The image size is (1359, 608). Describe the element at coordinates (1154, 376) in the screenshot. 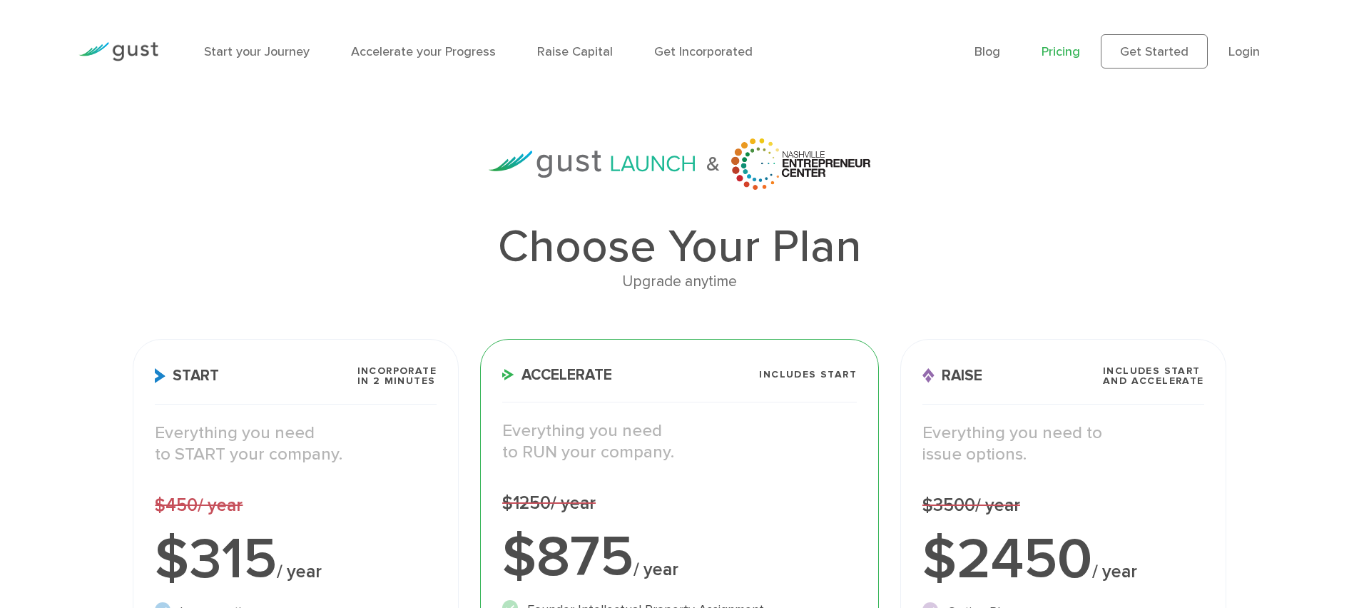

I see `span: Includes START and ACCELERATE` at that location.